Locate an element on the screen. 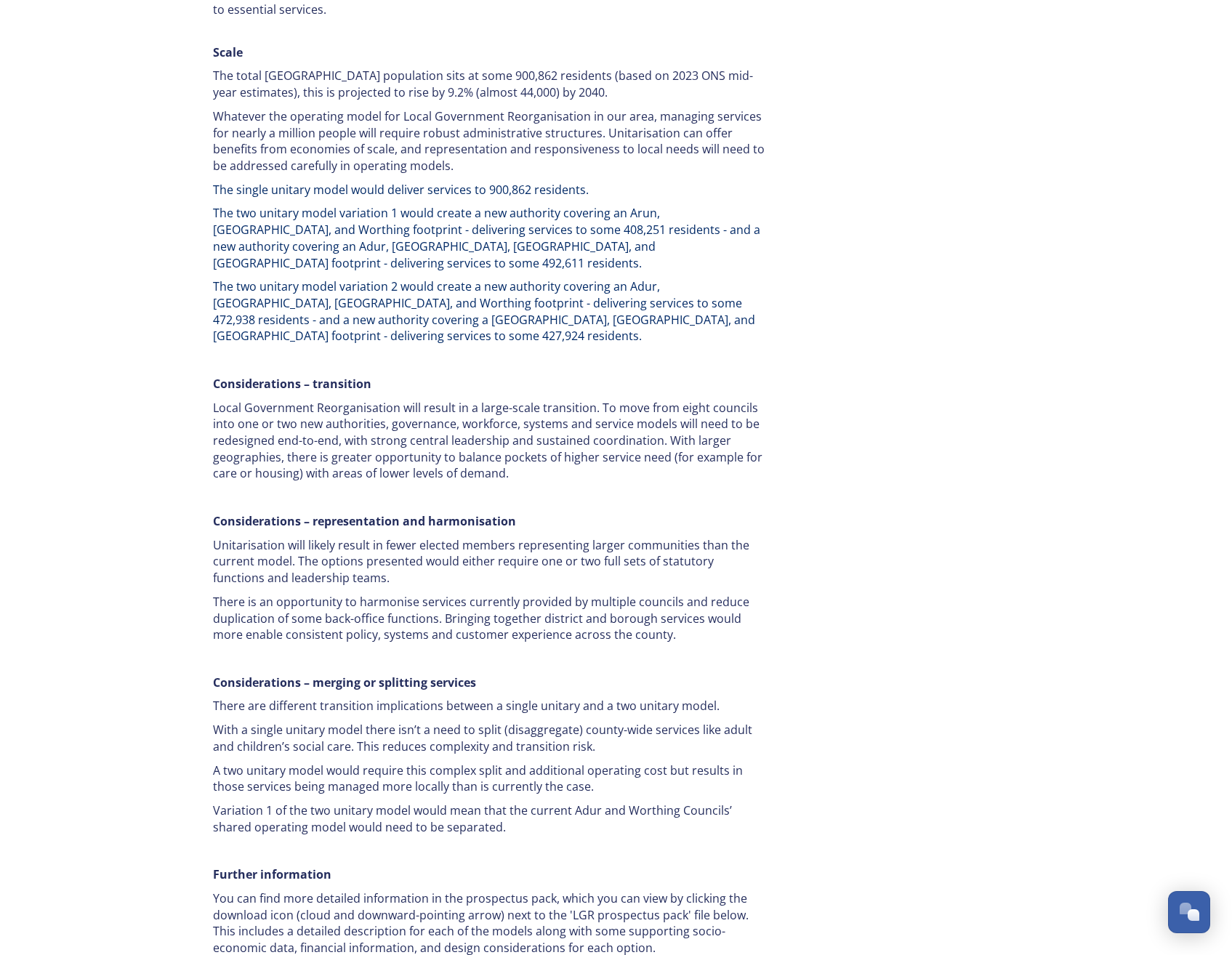 The image size is (1232, 955). p: With a single unitary model there isn’t a need to split (disaggregate) county-wide services like ... is located at coordinates (489, 738).